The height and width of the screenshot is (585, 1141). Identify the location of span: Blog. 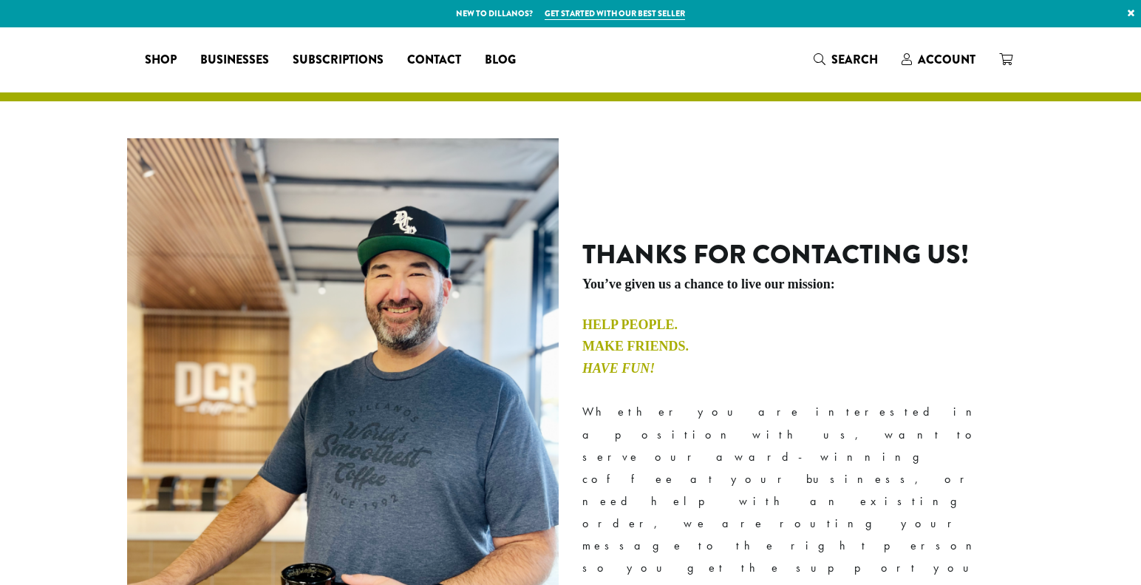
(500, 60).